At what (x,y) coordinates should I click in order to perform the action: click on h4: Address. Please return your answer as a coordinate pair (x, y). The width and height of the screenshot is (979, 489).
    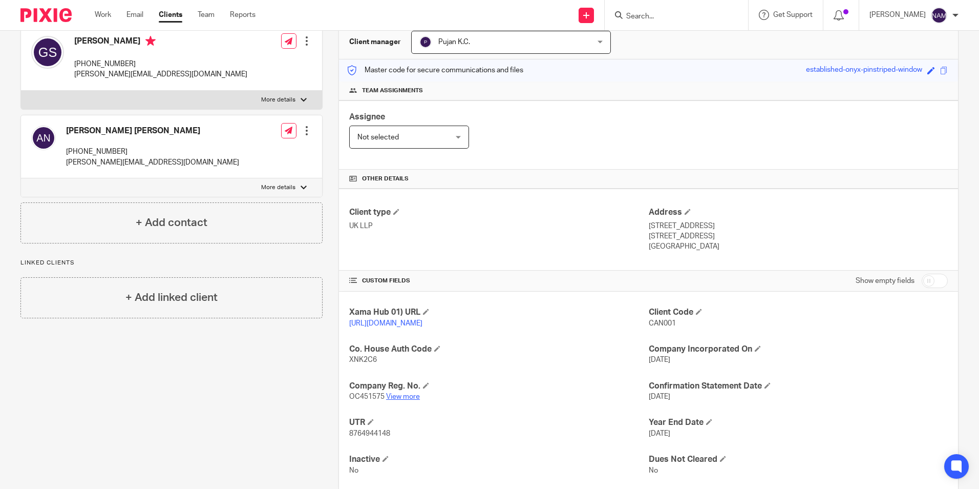
    Looking at the image, I should click on (798, 212).